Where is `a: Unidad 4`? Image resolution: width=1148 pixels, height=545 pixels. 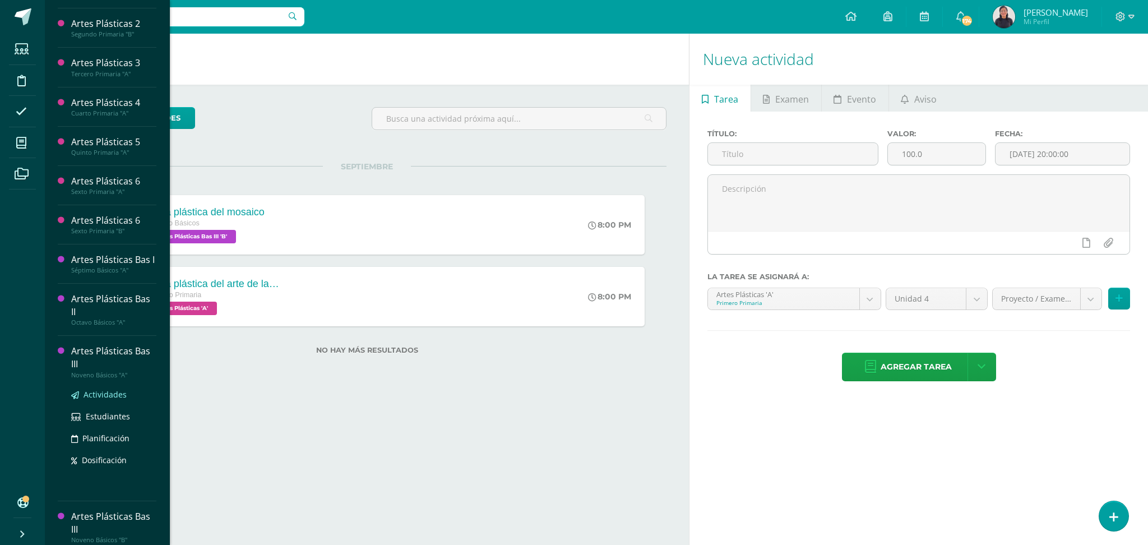 a: Unidad 4 is located at coordinates (936, 299).